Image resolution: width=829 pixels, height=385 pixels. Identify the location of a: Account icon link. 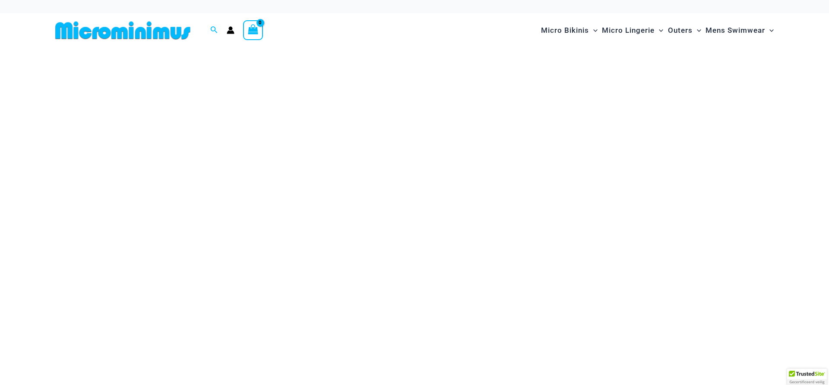
(230, 30).